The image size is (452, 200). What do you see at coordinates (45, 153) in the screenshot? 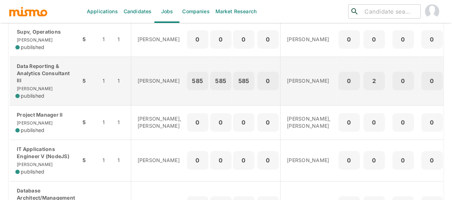
I see `p: IT Applications Engineer V (NodeJS)` at bounding box center [45, 153].